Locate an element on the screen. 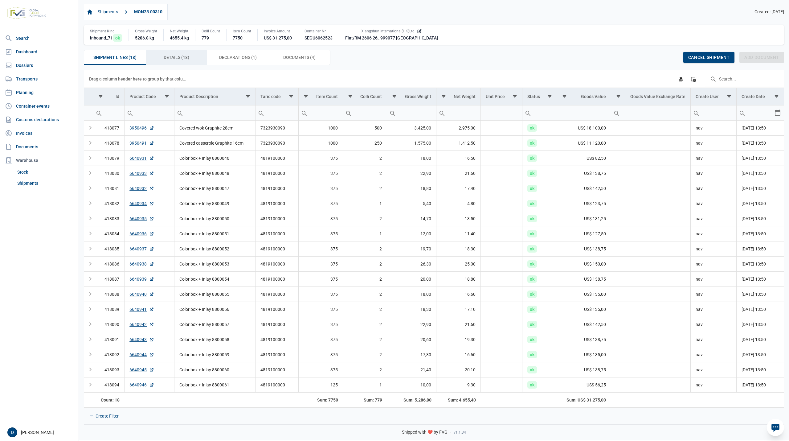 This screenshot has width=789, height=441. div: Select is located at coordinates (778, 113).